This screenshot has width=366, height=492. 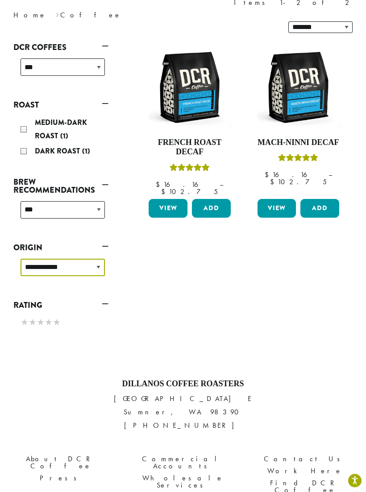 What do you see at coordinates (61, 214) in the screenshot?
I see `div: Brew Recommendations` at bounding box center [61, 214].